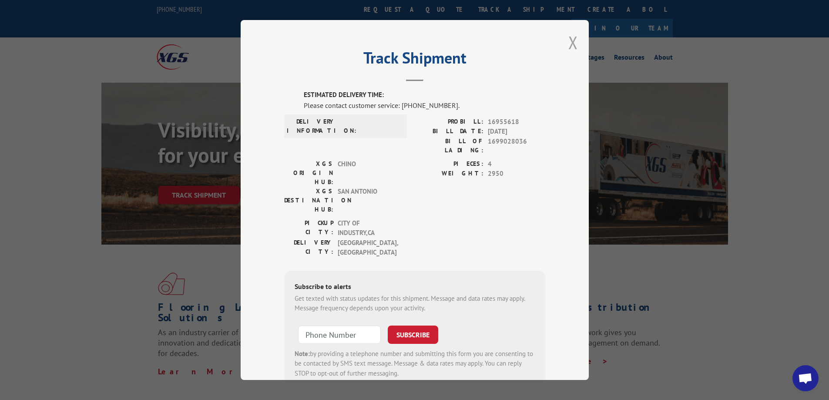 The height and width of the screenshot is (400, 829). Describe the element at coordinates (573, 42) in the screenshot. I see `button: Close modal` at that location.